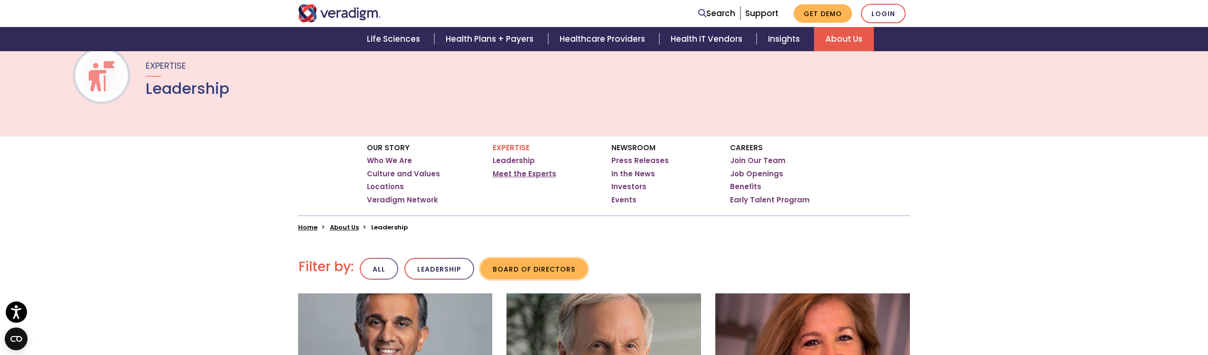  What do you see at coordinates (307, 227) in the screenshot?
I see `a: Home` at bounding box center [307, 227].